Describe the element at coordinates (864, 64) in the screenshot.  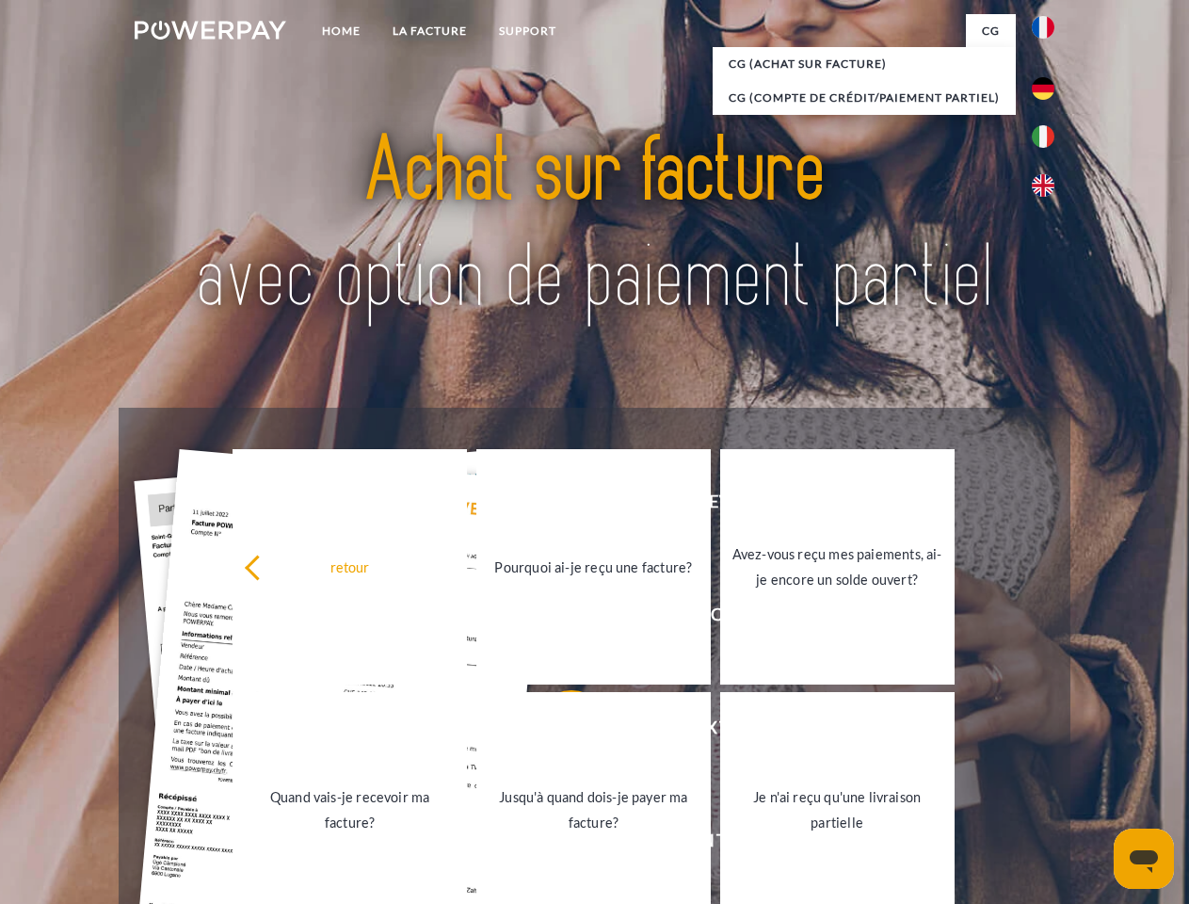
I see `a: CG (achat sur facture)` at that location.